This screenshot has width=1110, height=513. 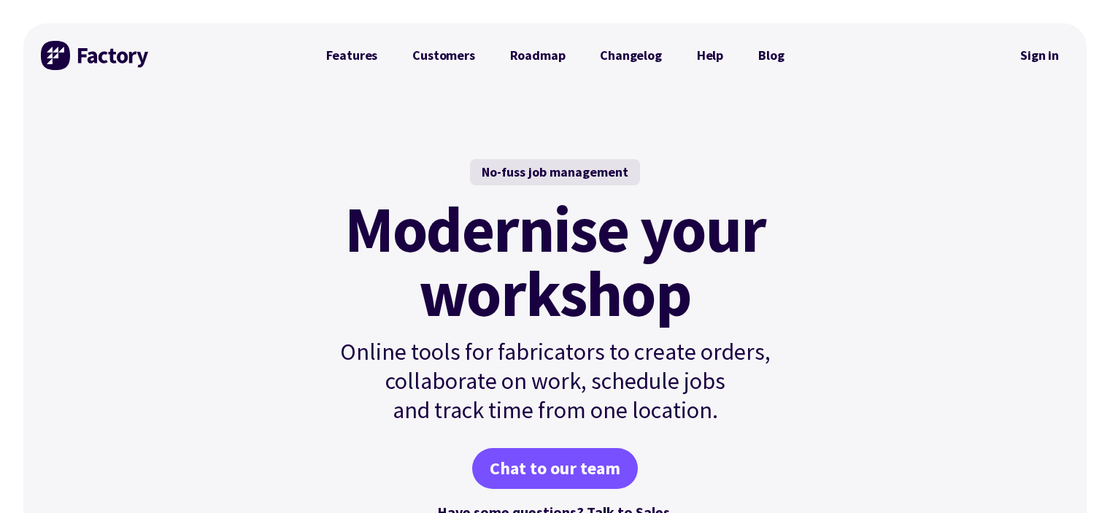 What do you see at coordinates (555, 468) in the screenshot?
I see `a: Chat to our team` at bounding box center [555, 468].